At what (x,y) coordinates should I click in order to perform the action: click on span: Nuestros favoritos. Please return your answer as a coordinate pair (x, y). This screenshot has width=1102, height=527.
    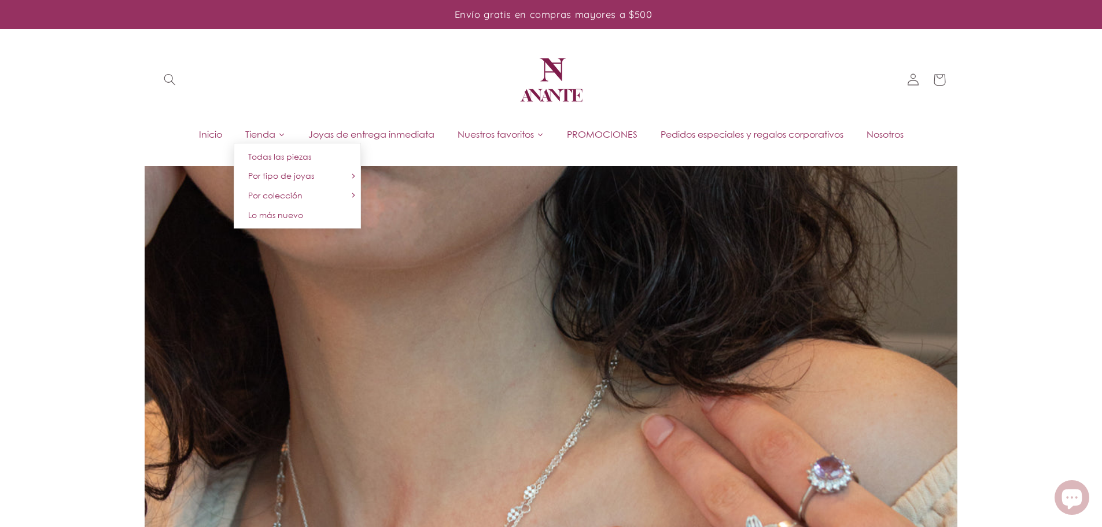
    Looking at the image, I should click on (496, 134).